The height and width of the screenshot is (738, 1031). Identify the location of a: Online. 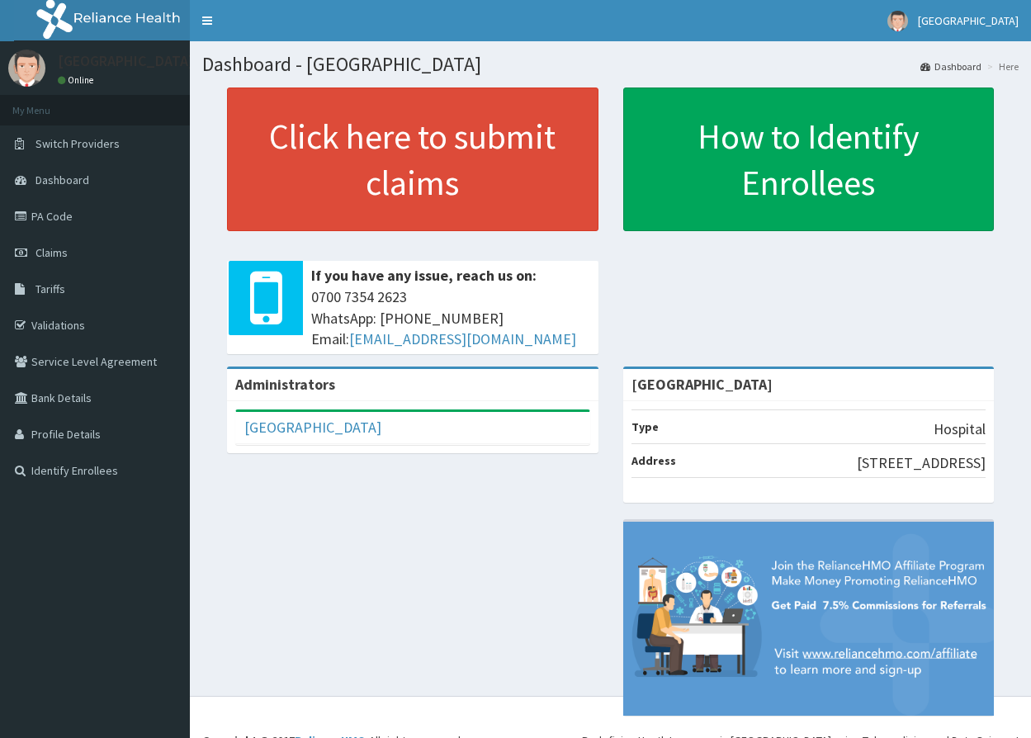
(78, 80).